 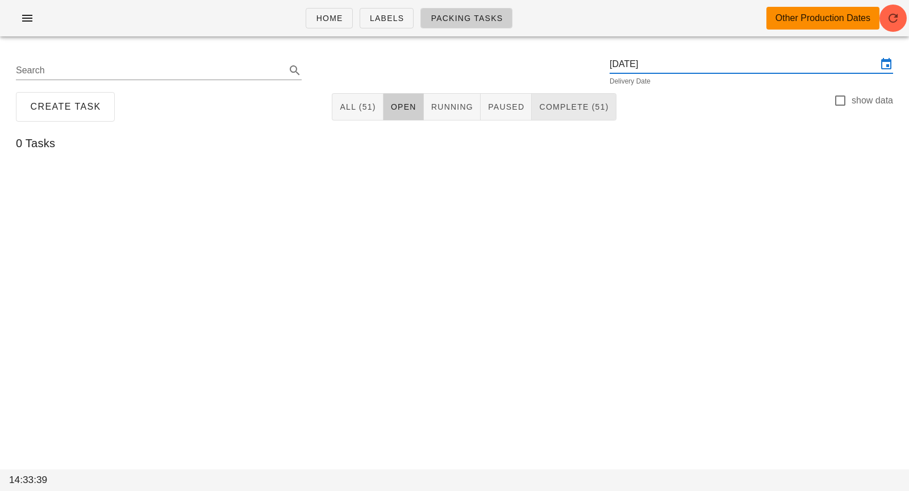 I want to click on button: Paused, so click(x=506, y=107).